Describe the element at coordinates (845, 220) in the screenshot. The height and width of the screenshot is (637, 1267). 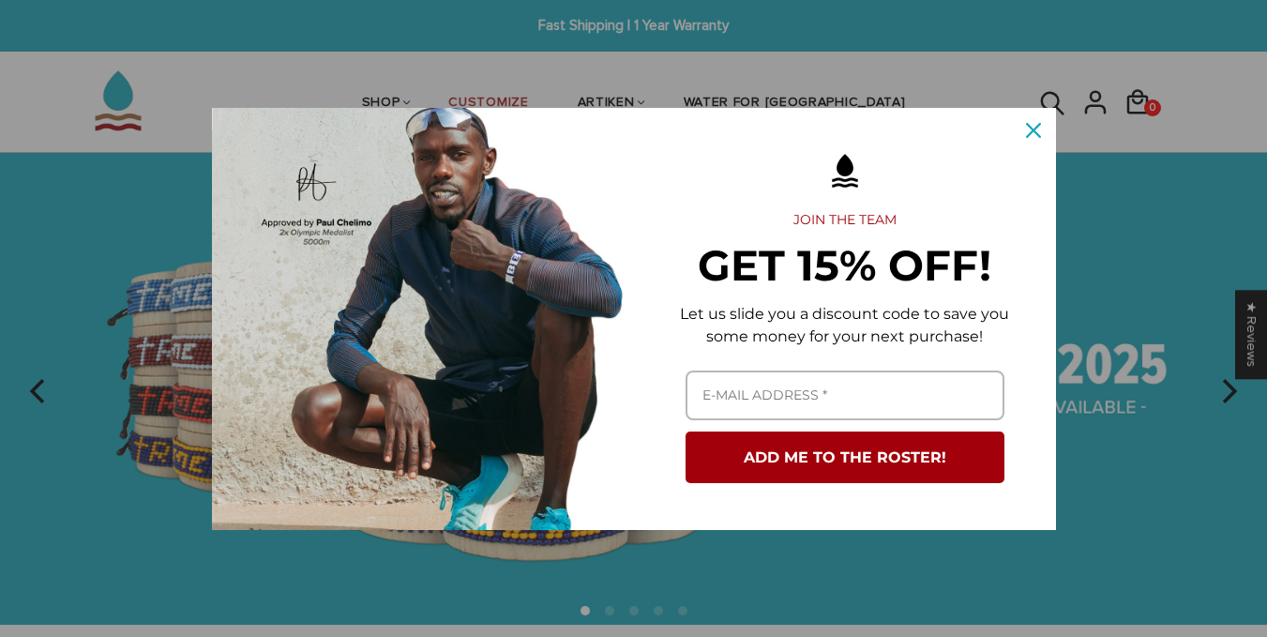
I see `h2: JOIN THE TEAM` at that location.